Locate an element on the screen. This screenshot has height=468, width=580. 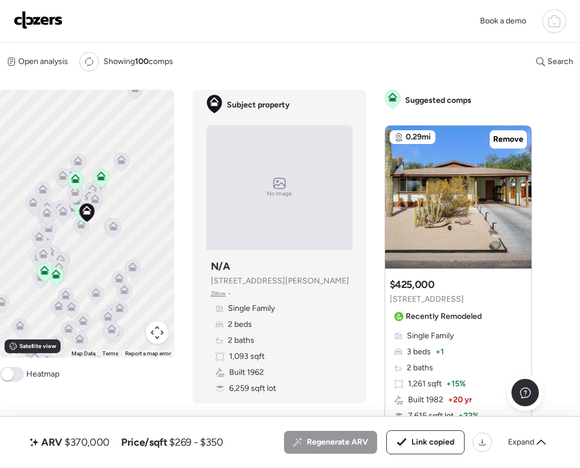
img: Logo is located at coordinates (38, 20).